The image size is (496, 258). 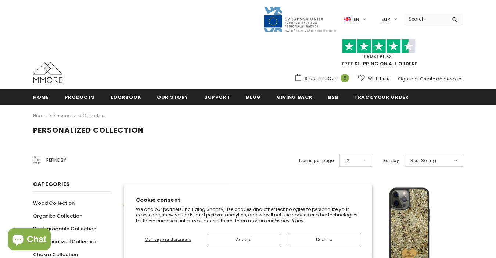 I want to click on span: Track your order, so click(x=382, y=97).